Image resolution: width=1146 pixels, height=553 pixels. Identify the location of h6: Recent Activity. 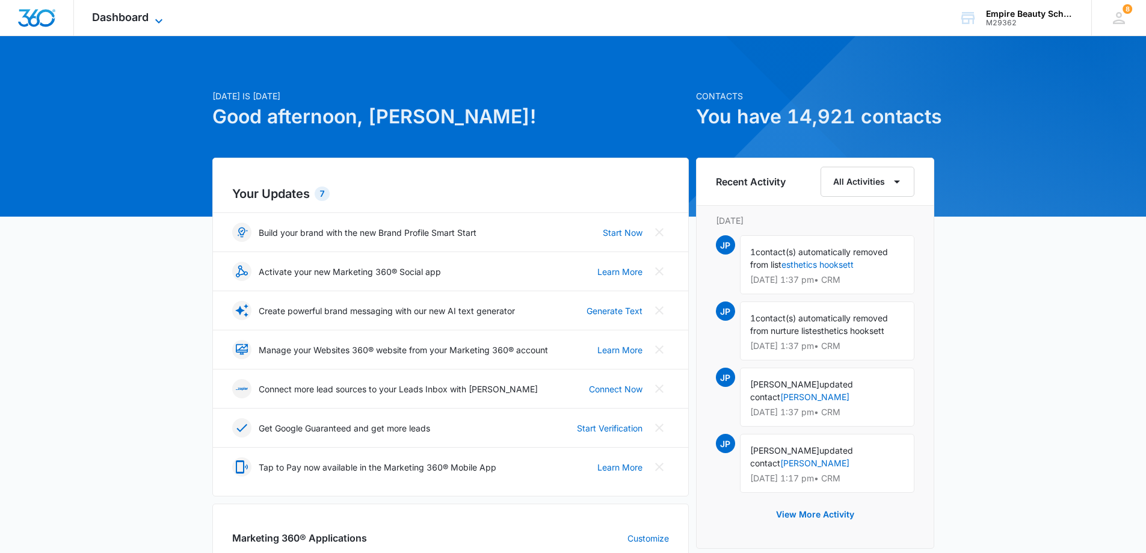
(751, 182).